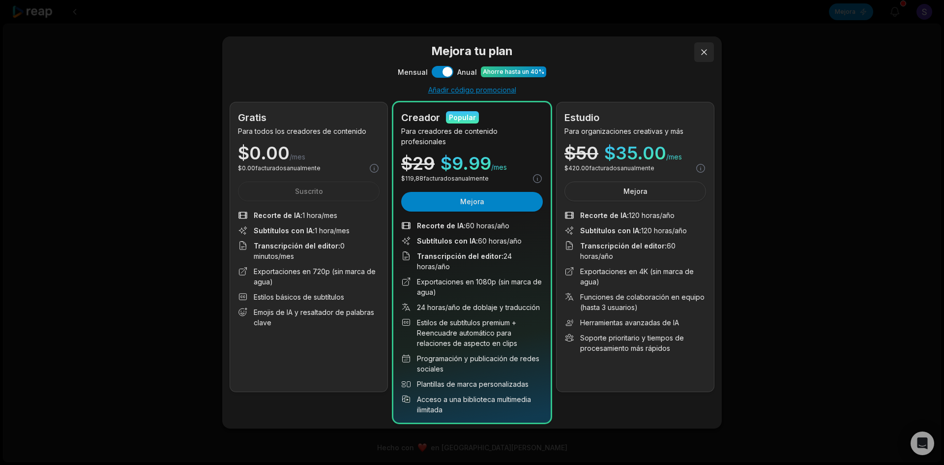 The width and height of the screenshot is (944, 465). What do you see at coordinates (314, 317) in the screenshot?
I see `font: Emojis de IA y resaltador de palabras clave` at bounding box center [314, 317].